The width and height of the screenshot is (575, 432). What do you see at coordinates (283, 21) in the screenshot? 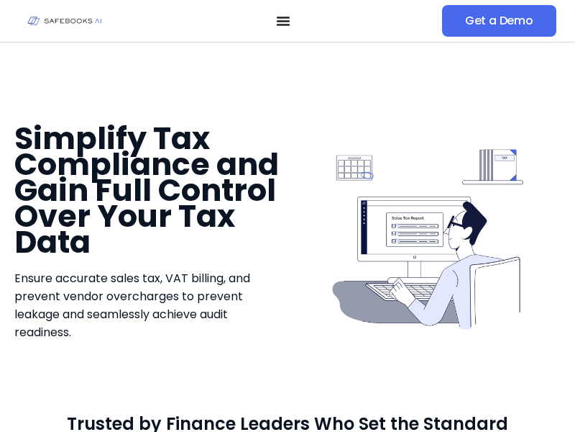
I see `button: Menu Toggle` at bounding box center [283, 21].